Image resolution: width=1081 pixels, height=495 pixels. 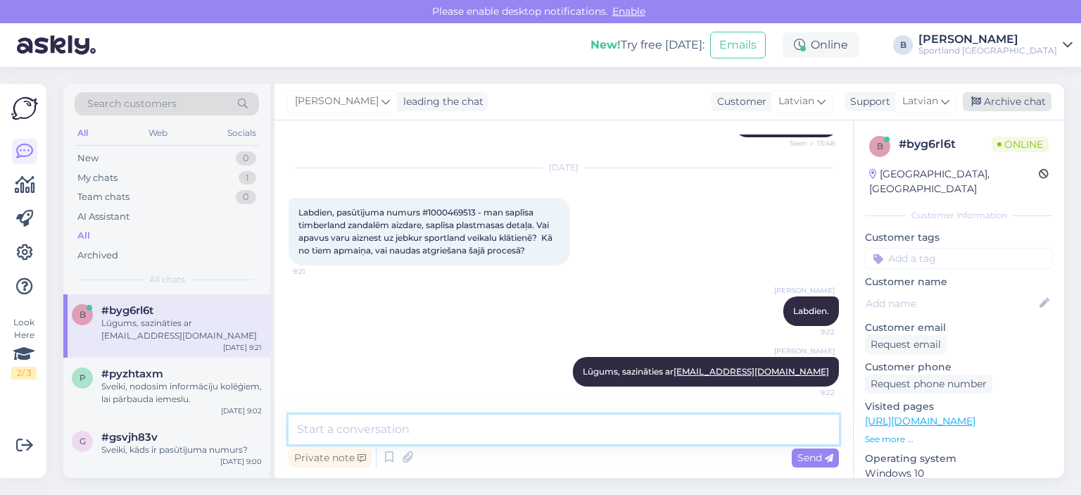 What do you see at coordinates (103, 197) in the screenshot?
I see `div: Team chats` at bounding box center [103, 197].